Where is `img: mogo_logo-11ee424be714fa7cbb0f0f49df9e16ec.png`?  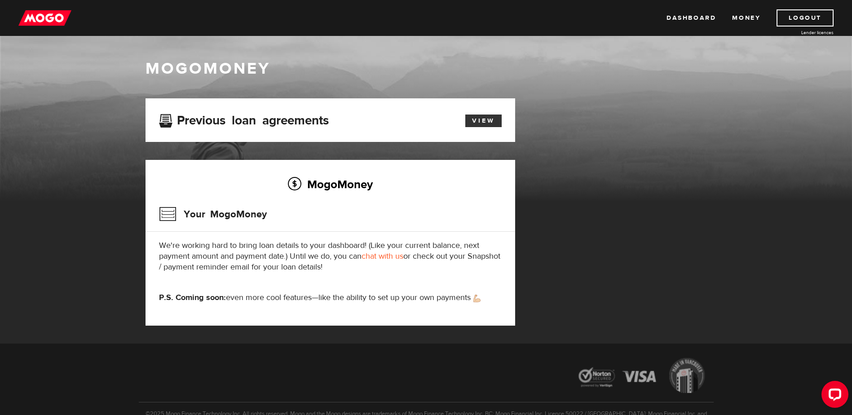
img: mogo_logo-11ee424be714fa7cbb0f0f49df9e16ec.png is located at coordinates (45, 18).